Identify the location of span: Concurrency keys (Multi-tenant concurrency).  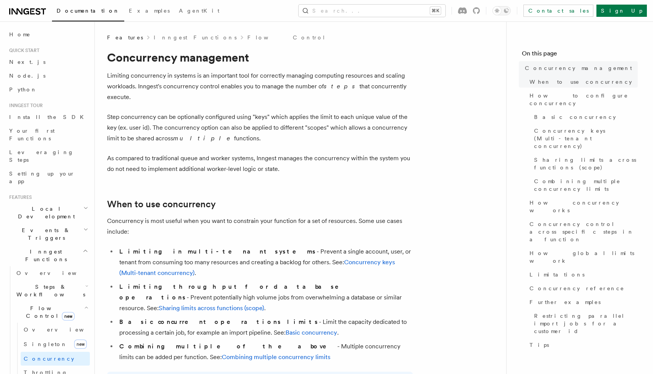
(586, 138).